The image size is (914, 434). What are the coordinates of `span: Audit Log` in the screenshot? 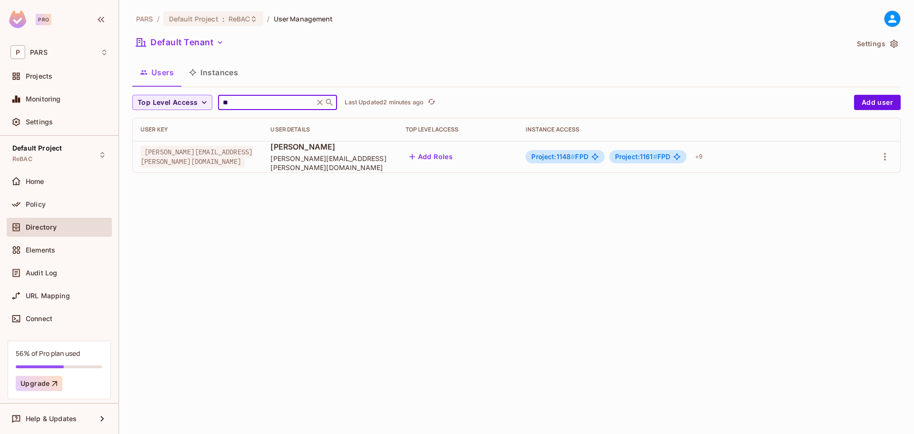 It's located at (41, 273).